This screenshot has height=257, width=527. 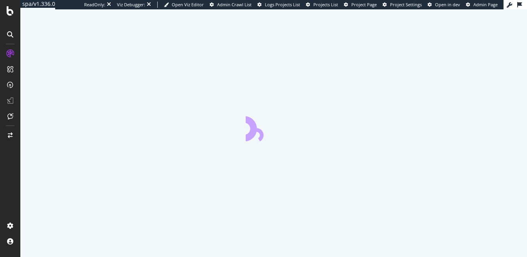 I want to click on a: Open in dev, so click(x=444, y=5).